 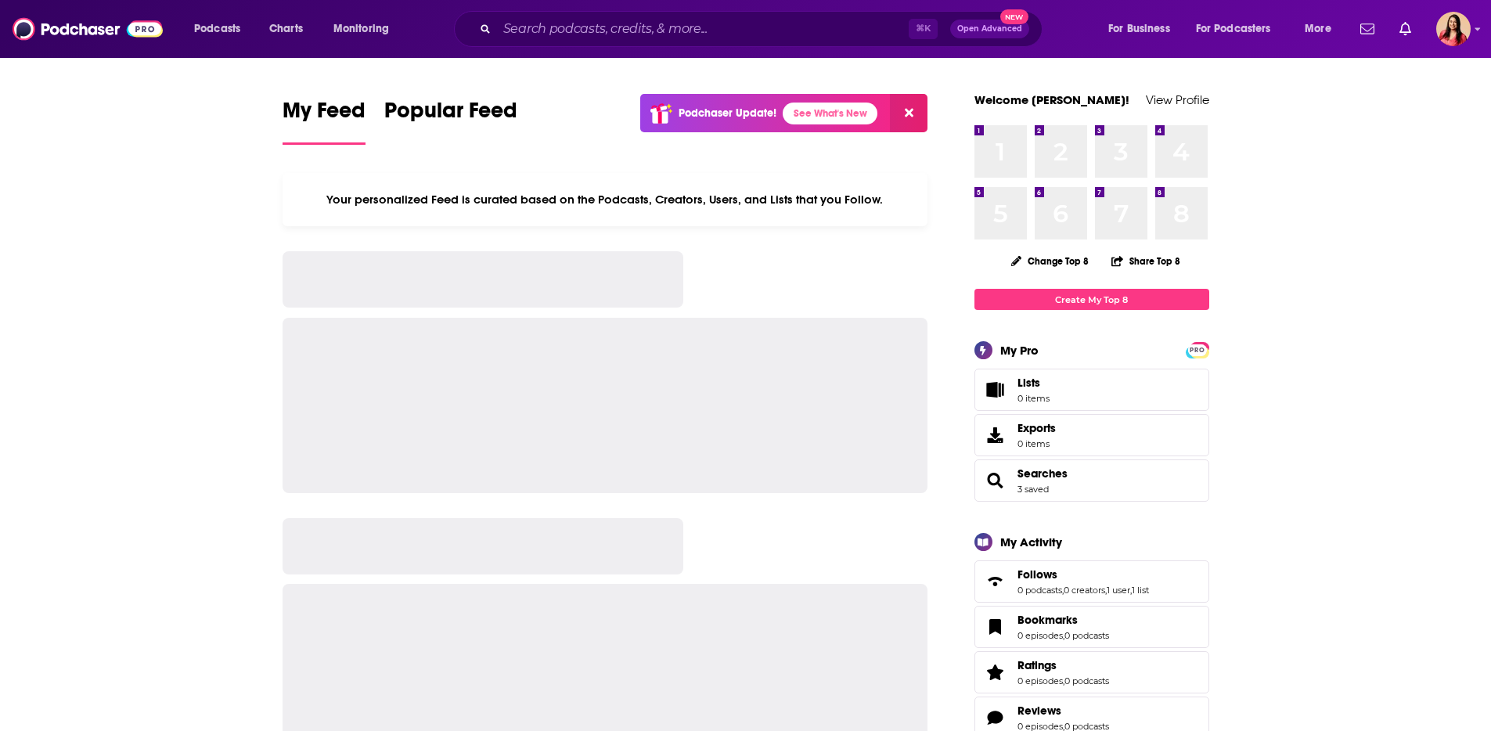 I want to click on a: My Feed, so click(x=324, y=121).